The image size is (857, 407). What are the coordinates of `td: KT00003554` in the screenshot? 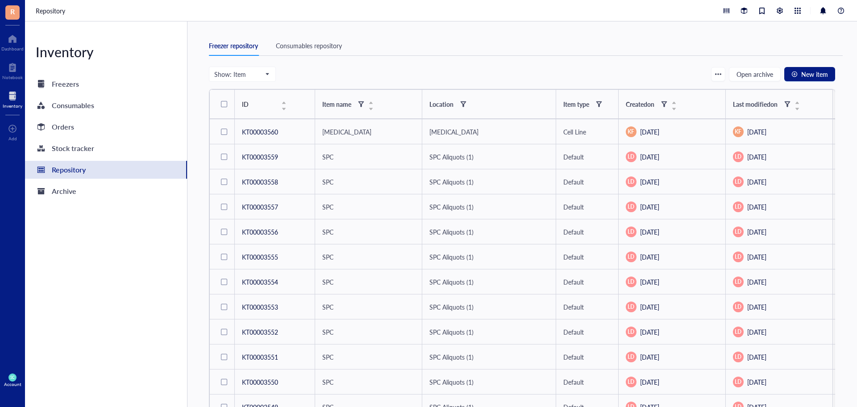 It's located at (275, 282).